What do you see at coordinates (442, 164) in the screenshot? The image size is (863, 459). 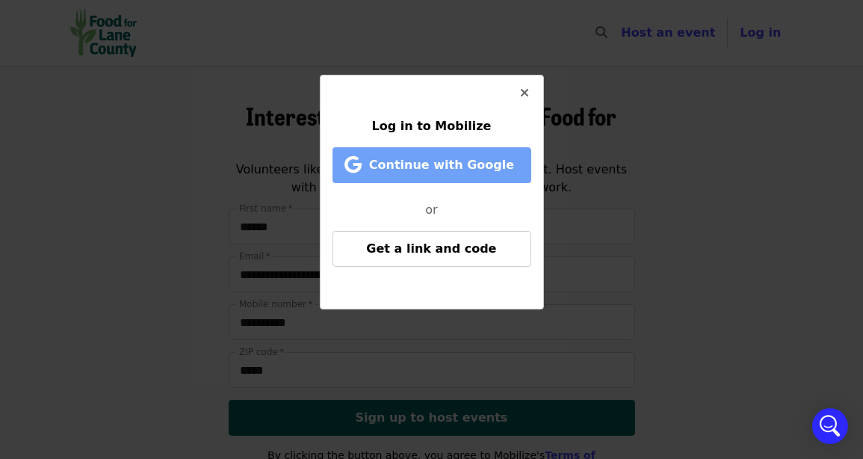 I see `span: Continue with Google` at bounding box center [442, 164].